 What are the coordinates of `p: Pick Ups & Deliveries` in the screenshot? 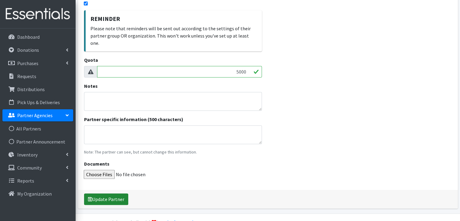 It's located at (38, 102).